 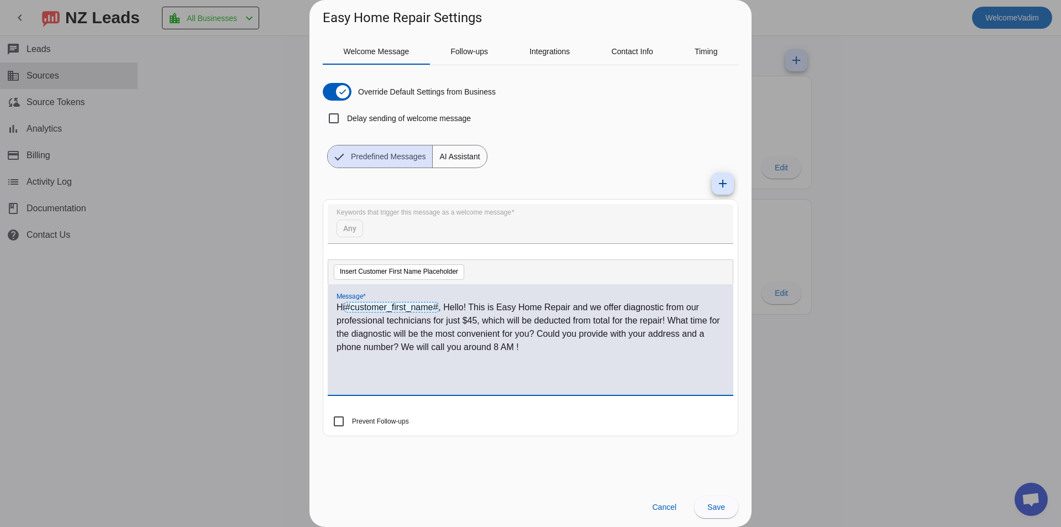 I want to click on span: Integrations, so click(x=549, y=51).